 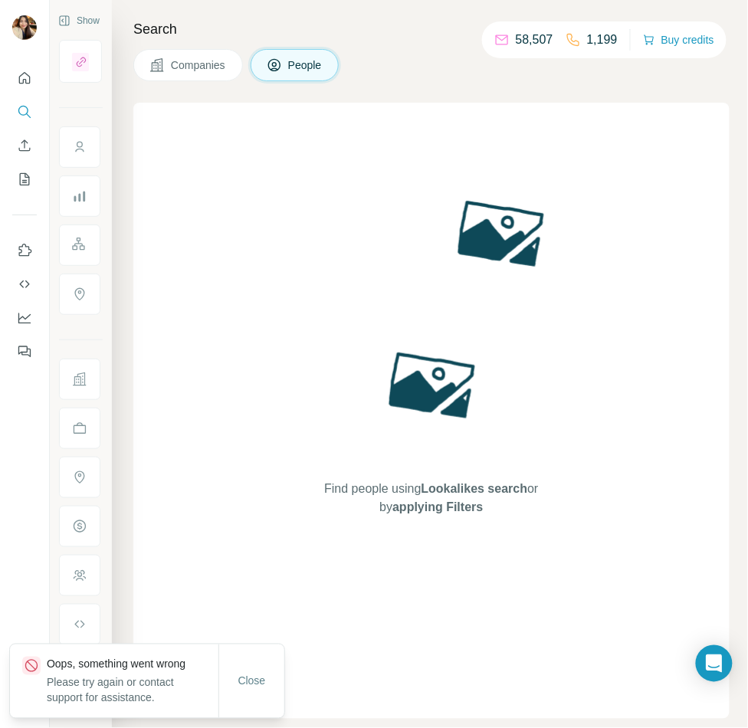 I want to click on span: Close, so click(x=252, y=681).